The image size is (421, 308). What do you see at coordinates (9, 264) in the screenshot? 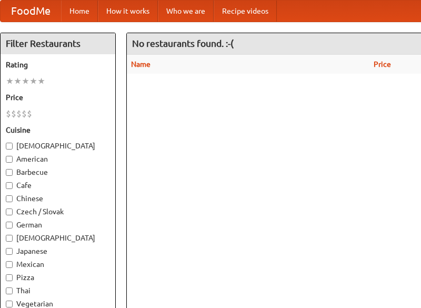
I see `input: Mexican` at bounding box center [9, 264].